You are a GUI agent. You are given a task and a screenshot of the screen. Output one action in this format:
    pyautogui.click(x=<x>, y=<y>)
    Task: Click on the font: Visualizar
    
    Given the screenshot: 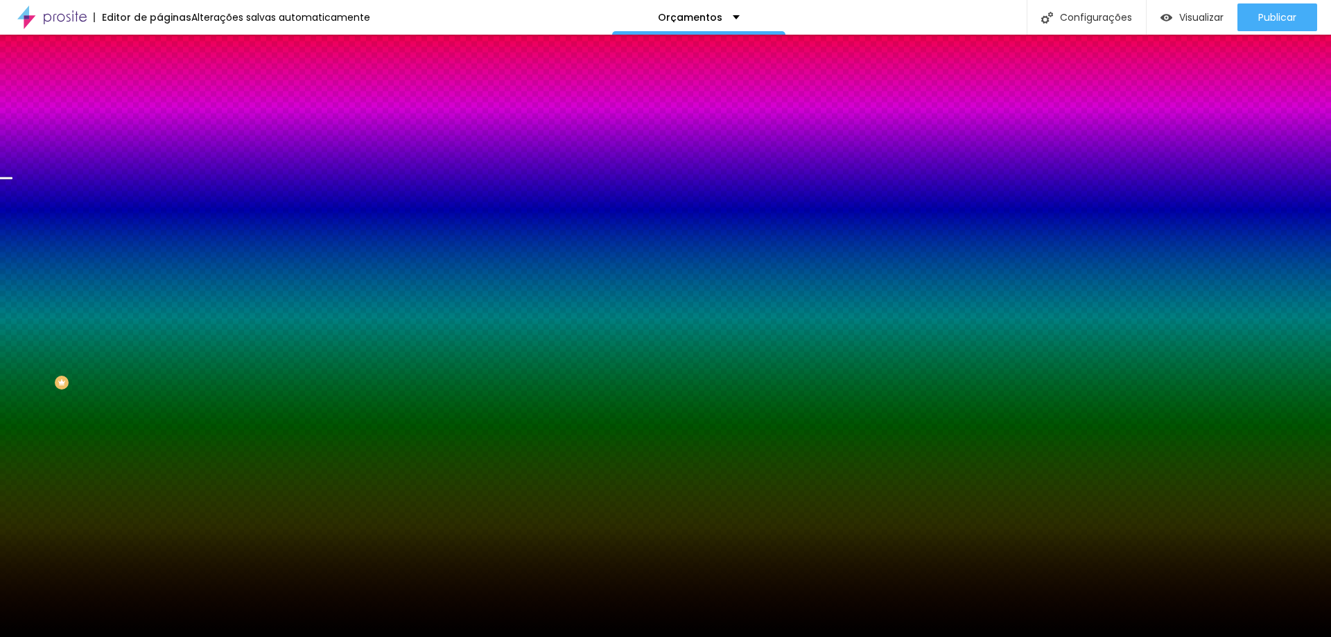 What is the action you would take?
    pyautogui.click(x=1202, y=17)
    